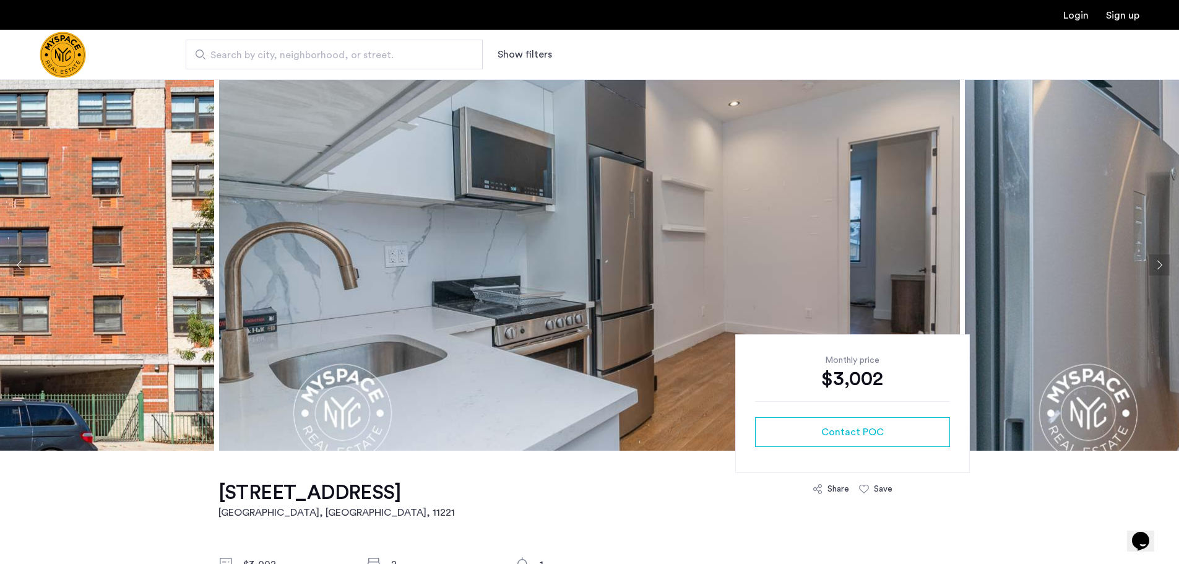  Describe the element at coordinates (589, 265) in the screenshot. I see `img: apartment` at that location.